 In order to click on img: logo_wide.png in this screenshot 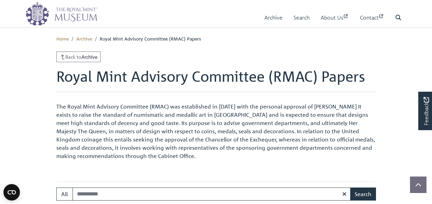, I will do `click(62, 14)`.